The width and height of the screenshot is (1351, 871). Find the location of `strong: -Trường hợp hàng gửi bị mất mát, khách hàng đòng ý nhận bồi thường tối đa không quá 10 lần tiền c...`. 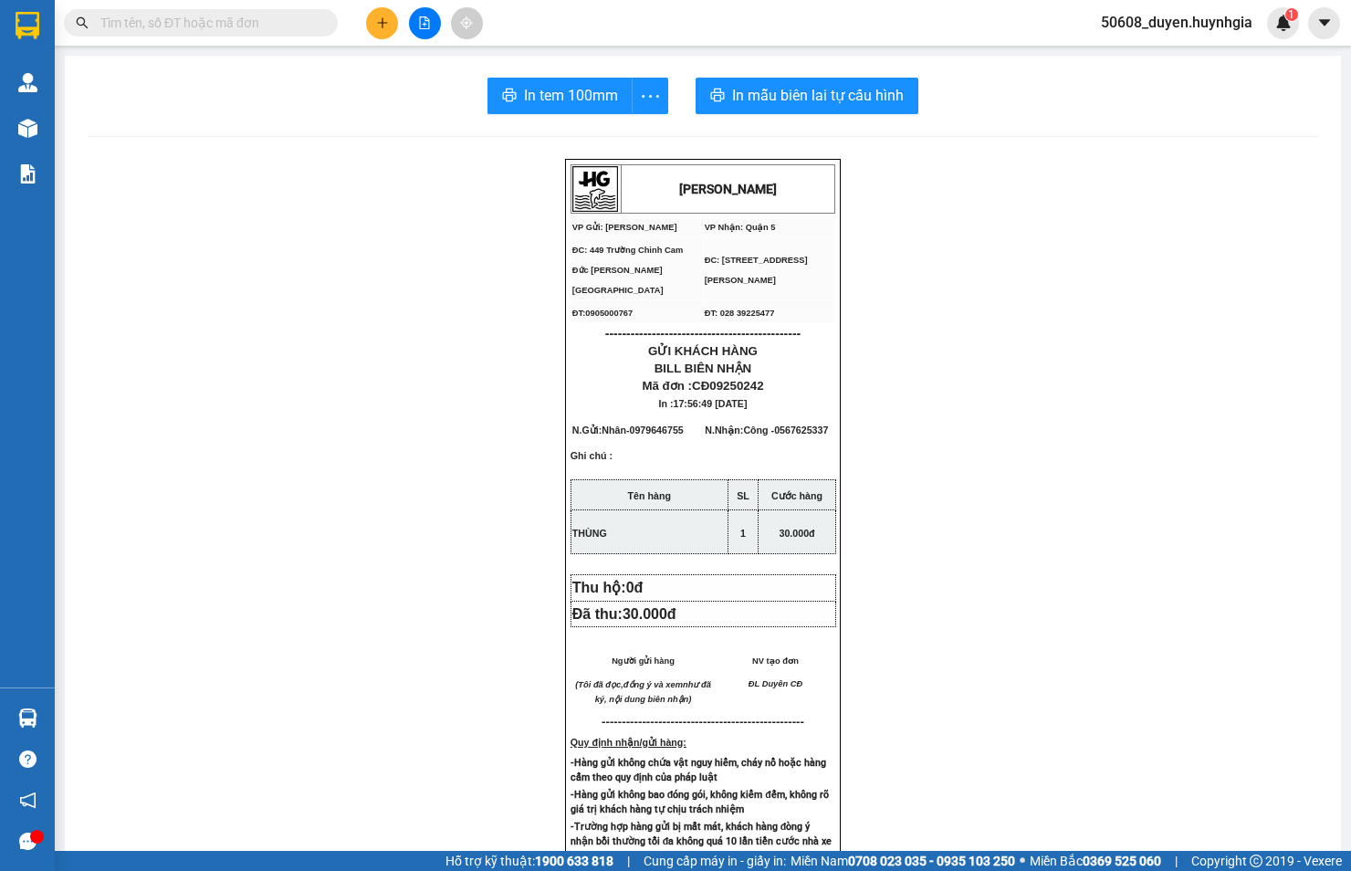

strong: -Trường hợp hàng gửi bị mất mát, khách hàng đòng ý nhận bồi thường tối đa không quá 10 lần tiền c... is located at coordinates (701, 841).